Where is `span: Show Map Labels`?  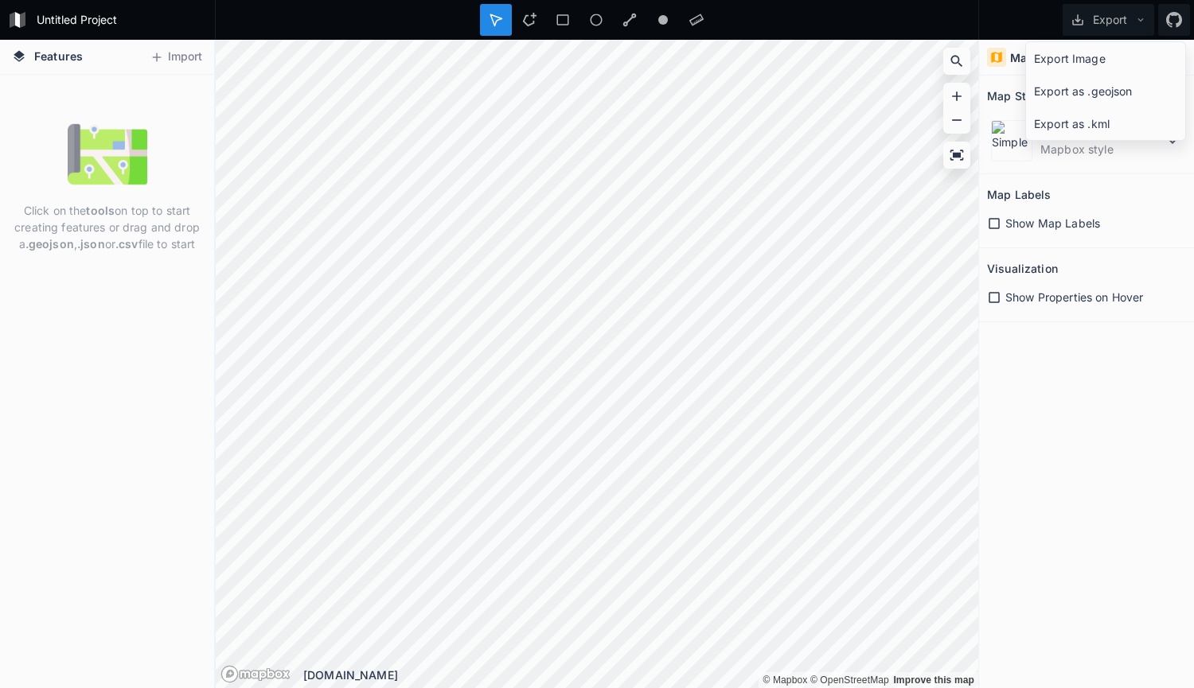
span: Show Map Labels is located at coordinates (1052, 223).